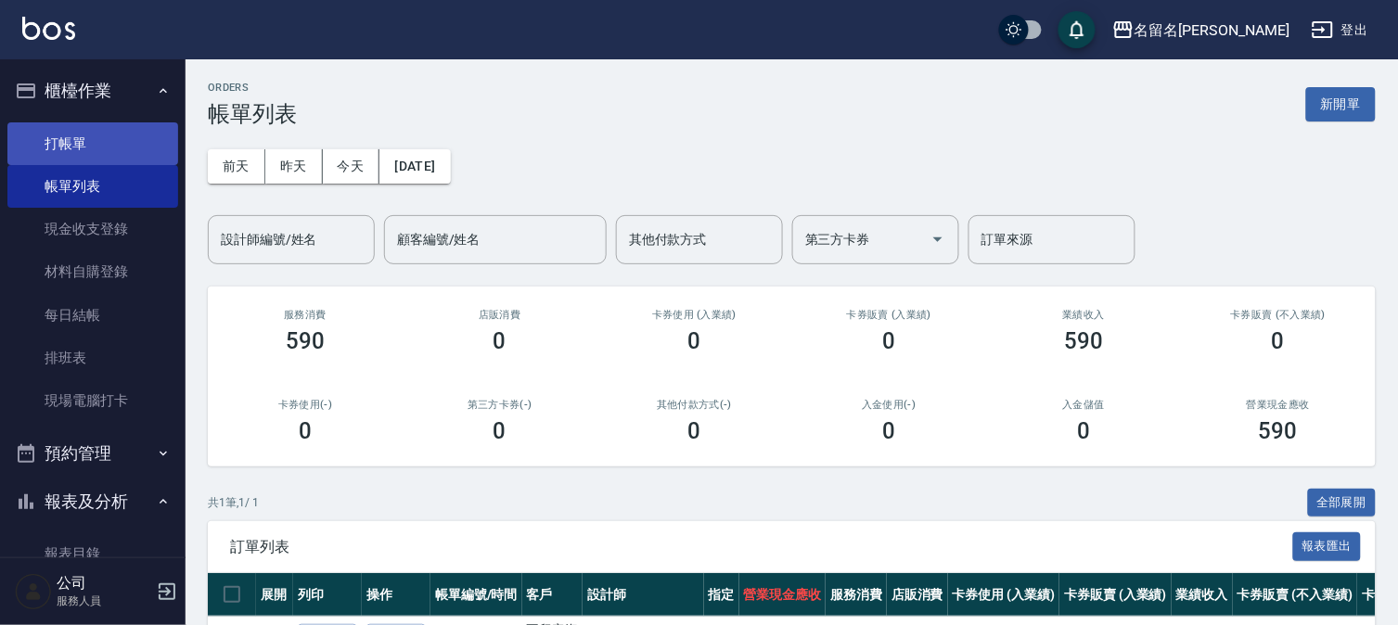 This screenshot has width=1398, height=625. I want to click on a: 排班表, so click(93, 358).